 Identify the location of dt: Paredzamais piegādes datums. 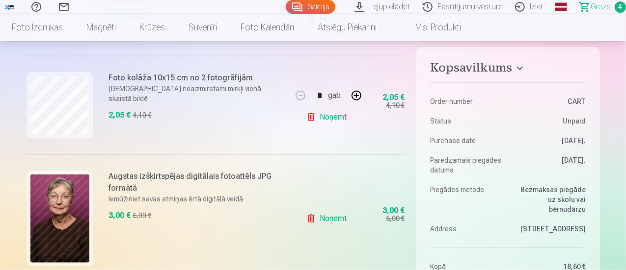
(466, 165).